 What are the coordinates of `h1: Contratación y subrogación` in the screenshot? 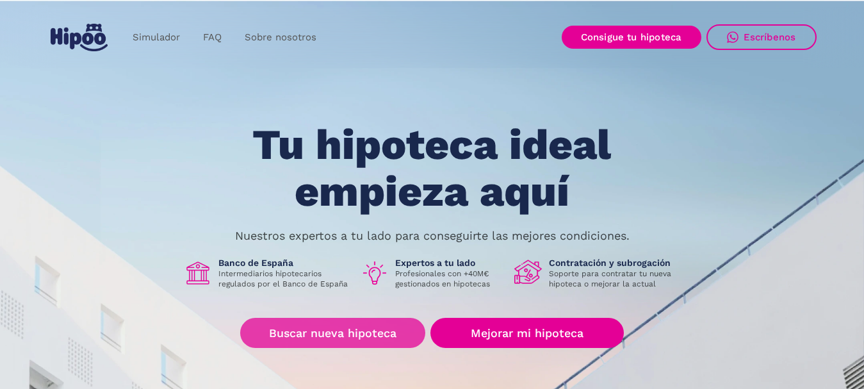 It's located at (615, 263).